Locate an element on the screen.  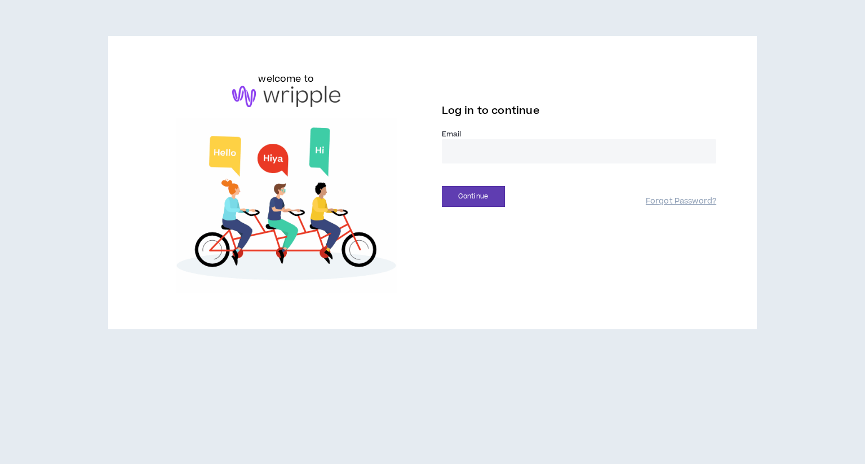
img: Welcome to Wripple is located at coordinates (286, 206).